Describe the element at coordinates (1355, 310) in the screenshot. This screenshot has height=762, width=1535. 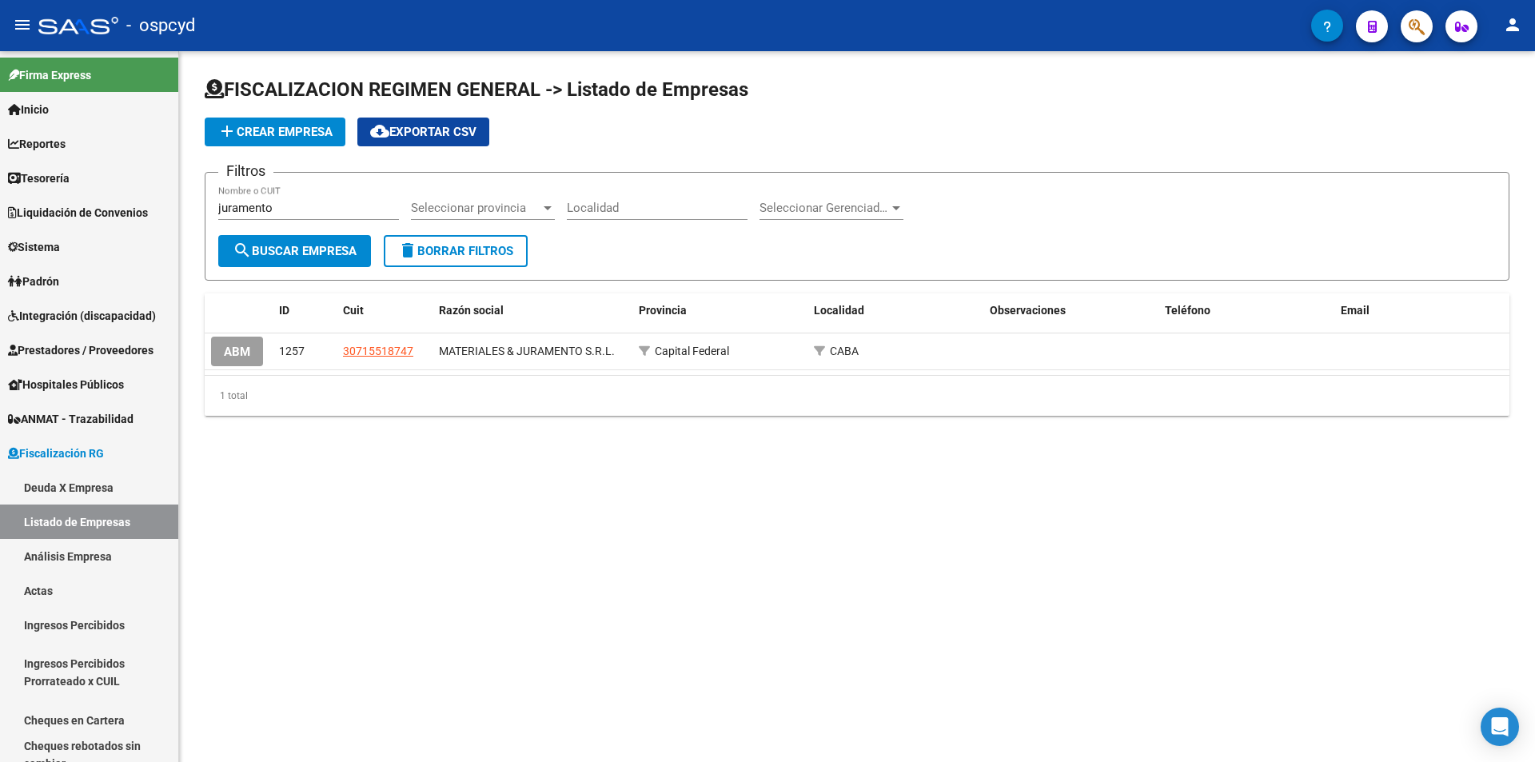
I see `span: Email` at that location.